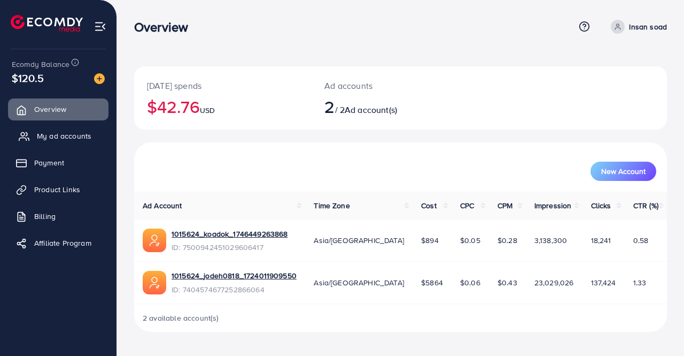 The width and height of the screenshot is (684, 356). I want to click on span: Time Zone, so click(332, 205).